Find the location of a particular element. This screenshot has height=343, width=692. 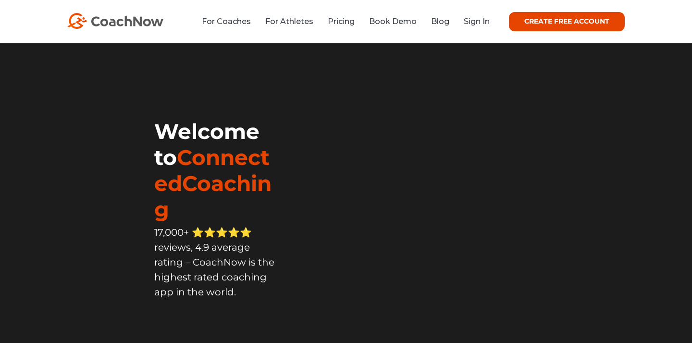

a: For Coaches is located at coordinates (226, 21).